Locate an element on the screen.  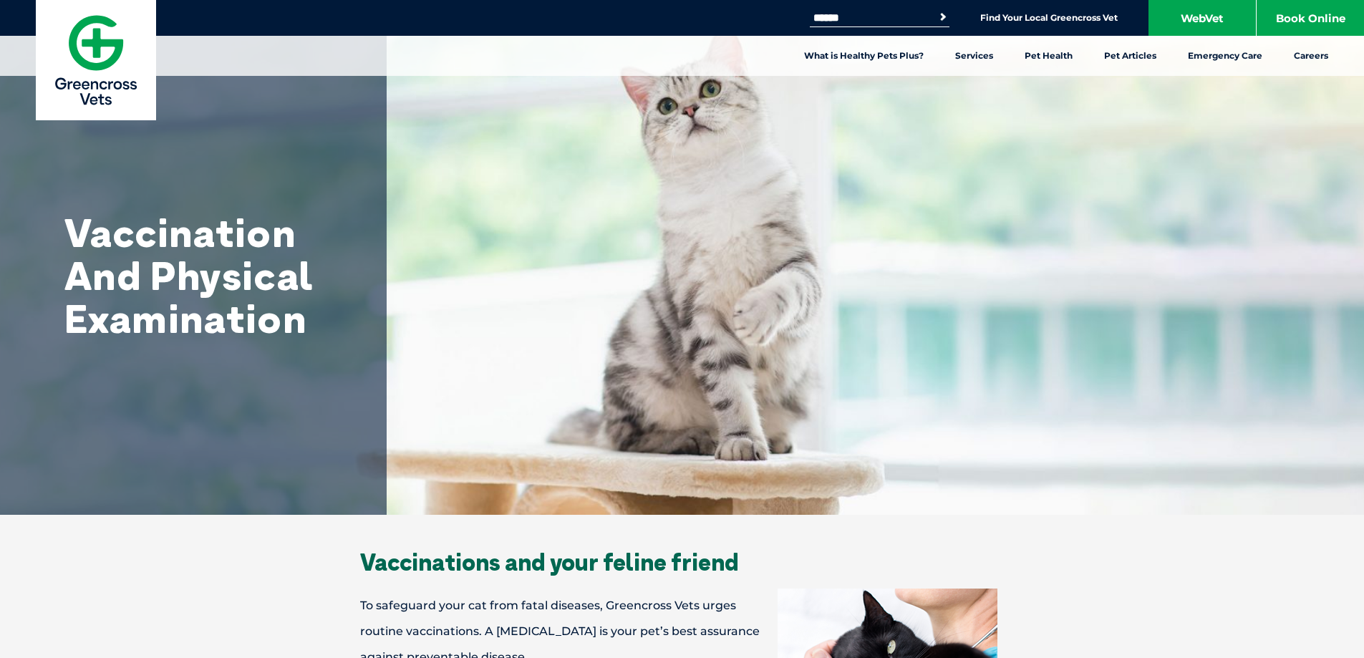
a: Pet Health is located at coordinates (1048, 56).